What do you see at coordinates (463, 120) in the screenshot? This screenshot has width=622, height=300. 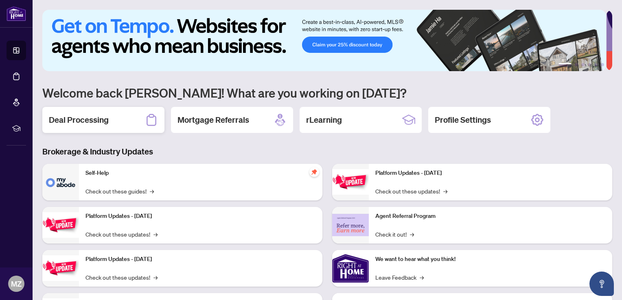 I see `h2: Profile Settings` at bounding box center [463, 120].